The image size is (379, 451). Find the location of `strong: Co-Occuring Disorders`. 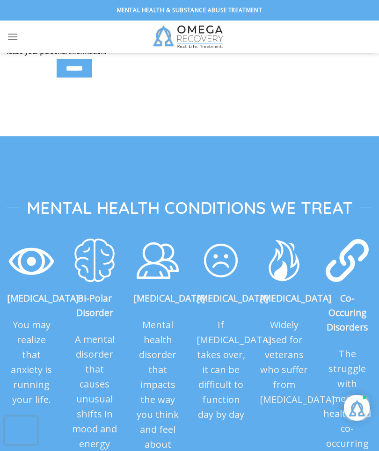

strong: Co-Occuring Disorders is located at coordinates (347, 313).